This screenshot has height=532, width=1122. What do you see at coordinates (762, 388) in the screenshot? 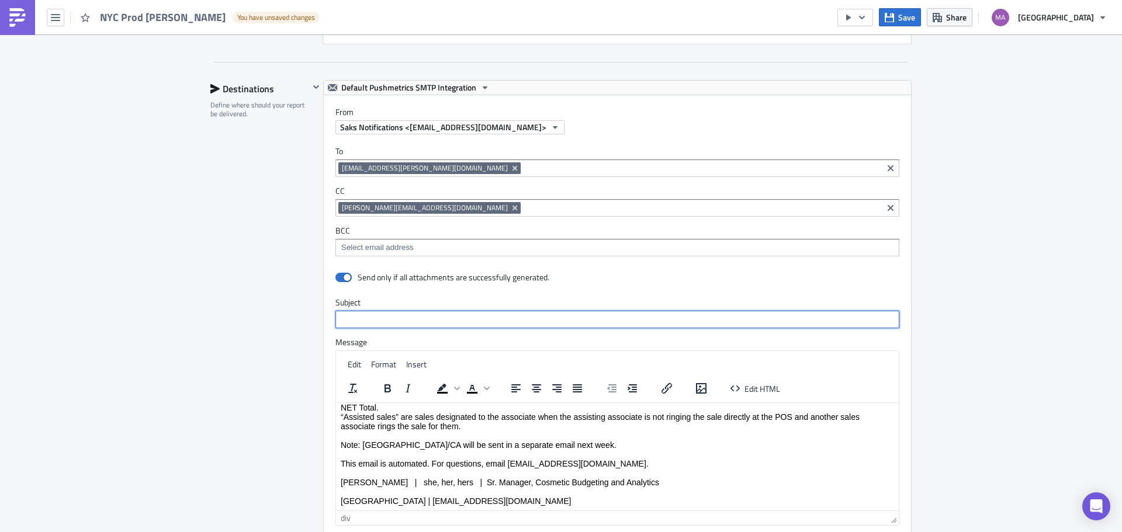
I see `span: Edit HTML` at bounding box center [762, 388].